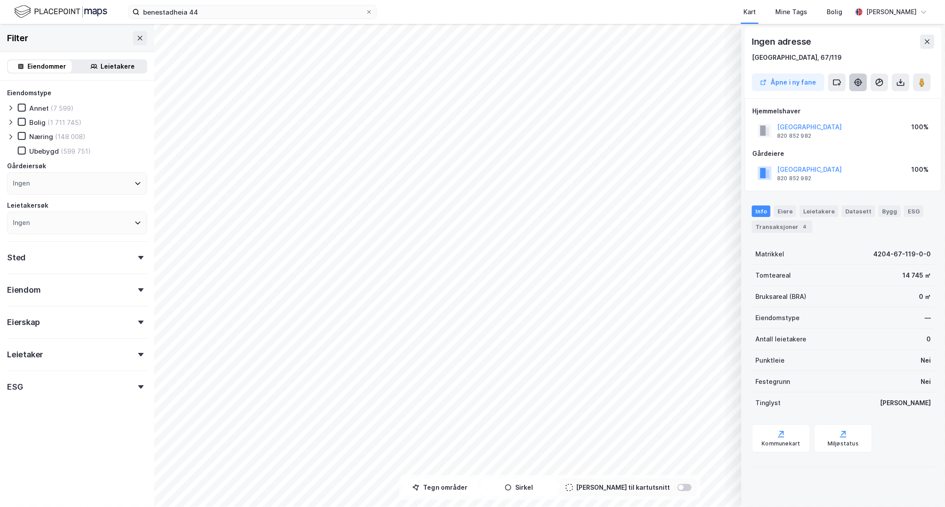 The width and height of the screenshot is (945, 507). What do you see at coordinates (924, 297) in the screenshot?
I see `div: 0 ㎡` at bounding box center [924, 297].